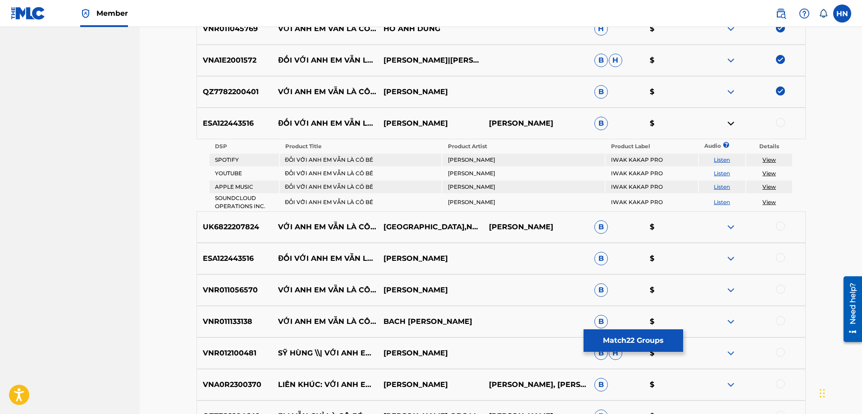 Image resolution: width=862 pixels, height=414 pixels. What do you see at coordinates (781, 14) in the screenshot?
I see `a: Public Search` at bounding box center [781, 14].